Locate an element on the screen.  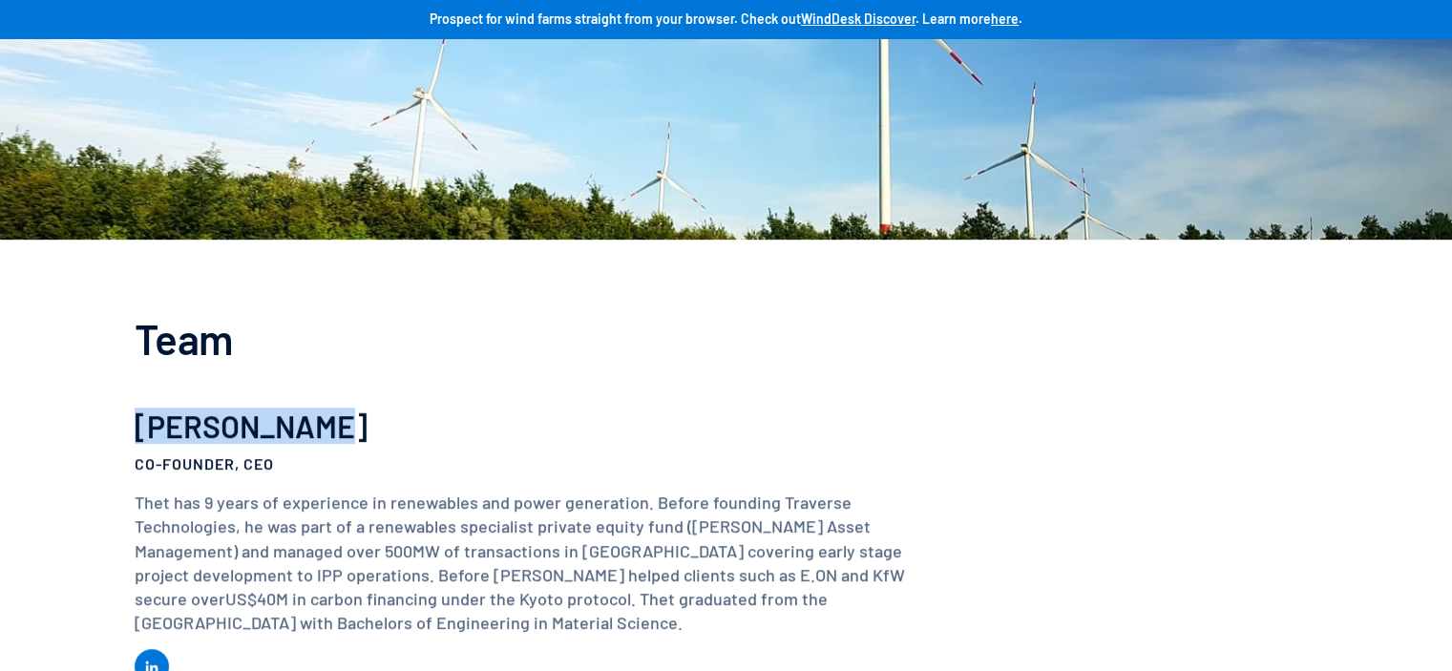
strong: here is located at coordinates (1004, 18).